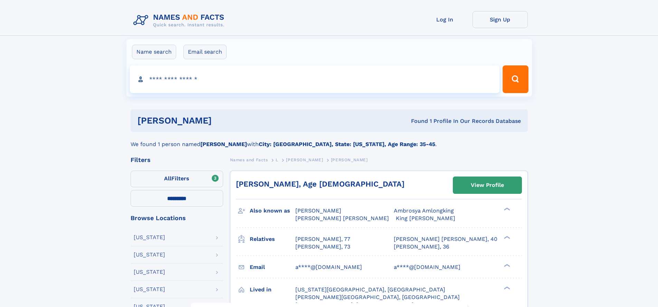 The image size is (658, 307). I want to click on div: Filters, so click(177, 160).